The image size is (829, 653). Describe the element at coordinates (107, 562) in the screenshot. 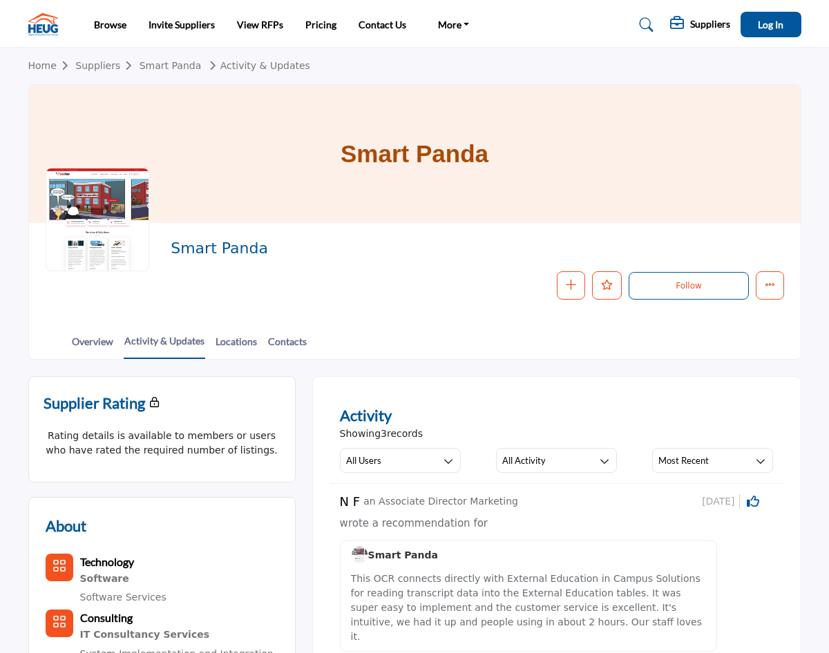

I see `b: Technology` at that location.